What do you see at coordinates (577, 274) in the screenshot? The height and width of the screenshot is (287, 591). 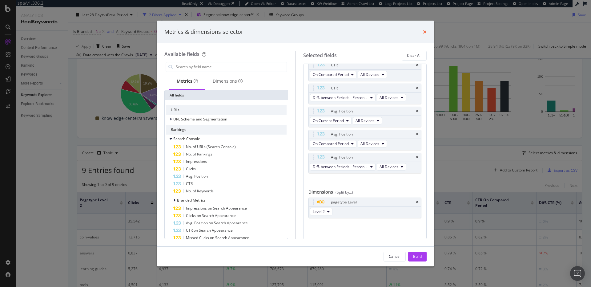 I see `div: Open Intercom Messenger` at bounding box center [577, 274].